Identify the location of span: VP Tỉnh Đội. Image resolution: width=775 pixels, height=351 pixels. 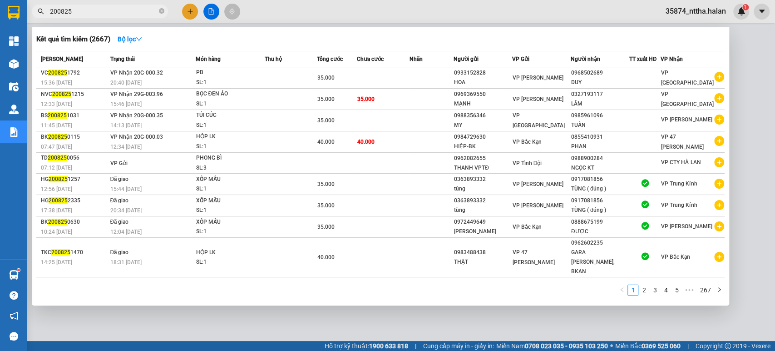
(527, 163).